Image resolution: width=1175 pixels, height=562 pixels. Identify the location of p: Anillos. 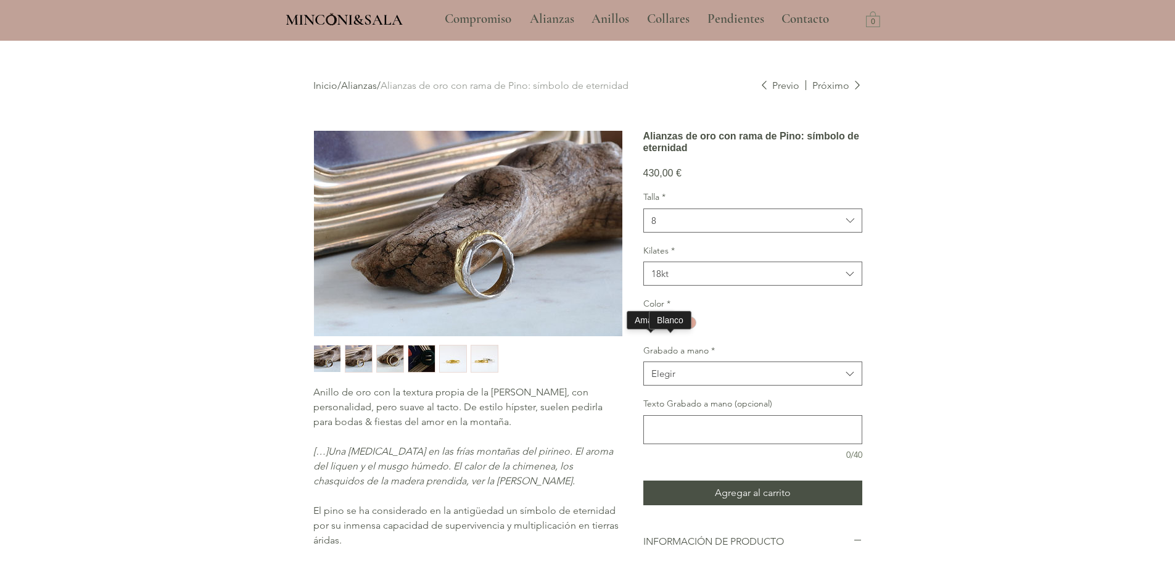
(610, 19).